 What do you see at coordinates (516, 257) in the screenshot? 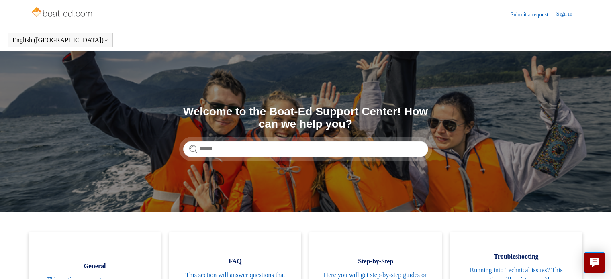
I see `span: Troubleshooting` at bounding box center [516, 257].